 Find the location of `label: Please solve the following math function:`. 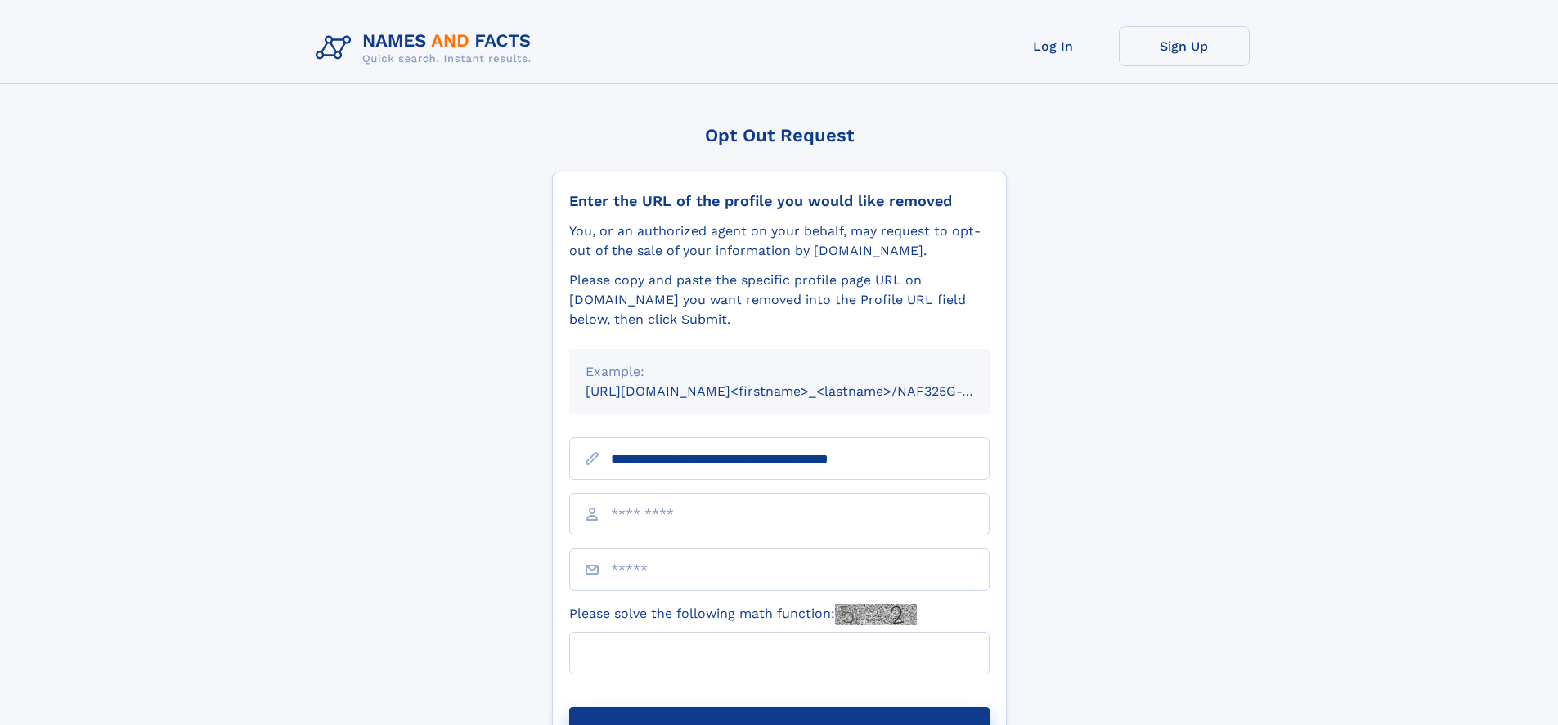

label: Please solve the following math function: is located at coordinates (743, 615).